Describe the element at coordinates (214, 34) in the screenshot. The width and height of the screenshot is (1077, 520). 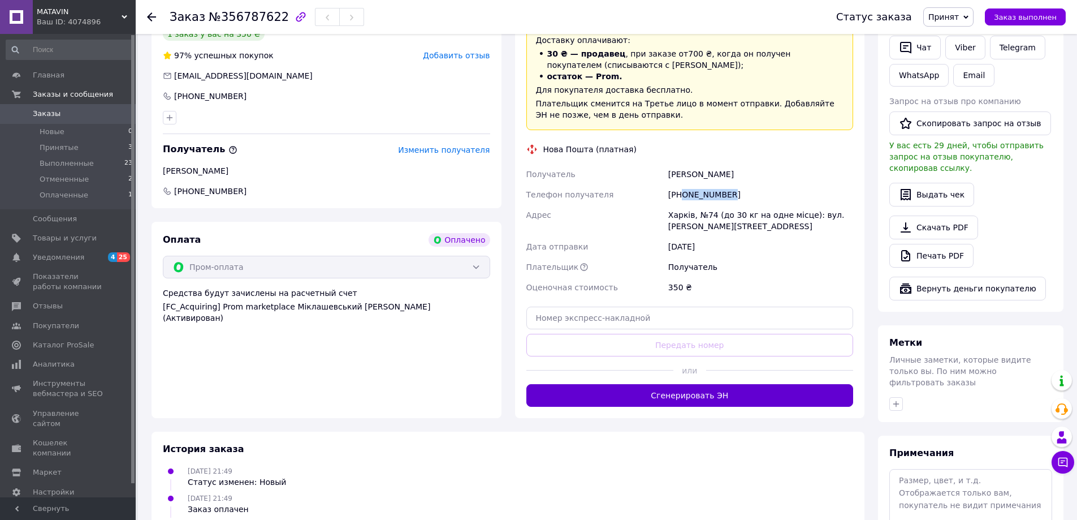
I see `div: 1 заказ у вас на 350 ₴` at that location.